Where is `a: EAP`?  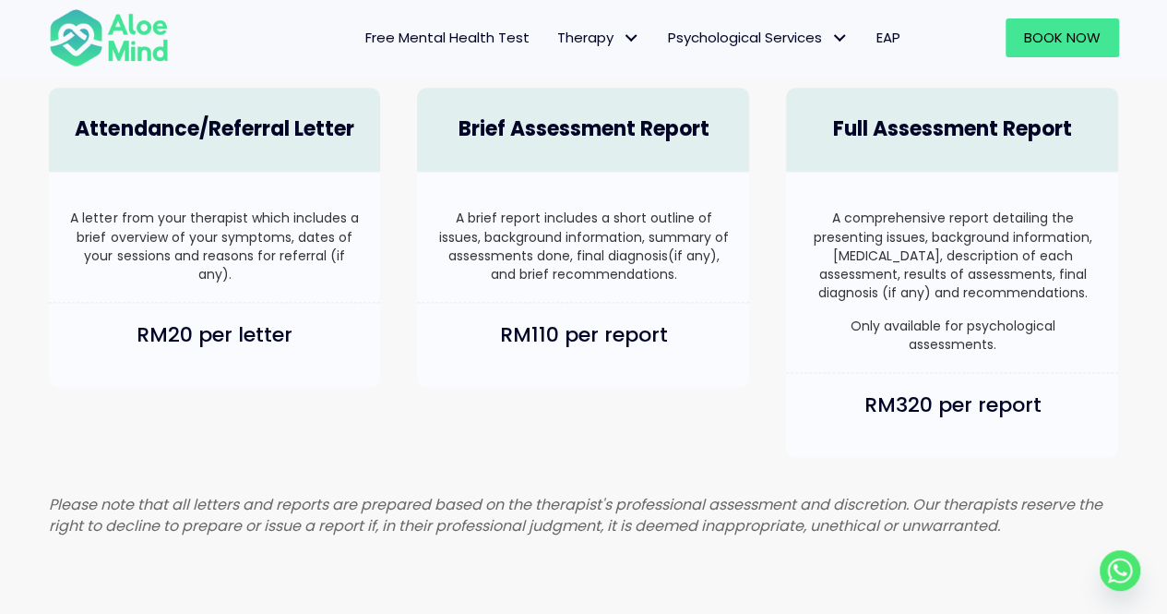 a: EAP is located at coordinates (889, 38).